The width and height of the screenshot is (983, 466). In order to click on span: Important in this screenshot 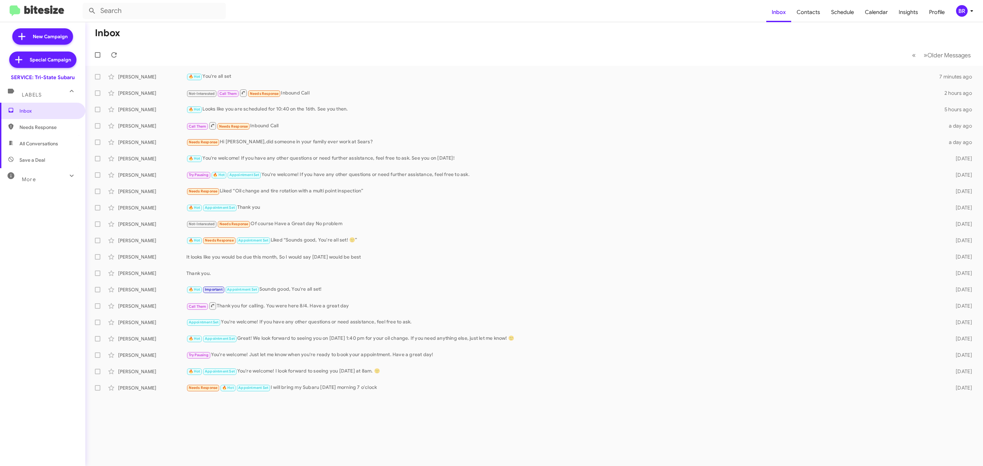, I will do `click(214, 290)`.